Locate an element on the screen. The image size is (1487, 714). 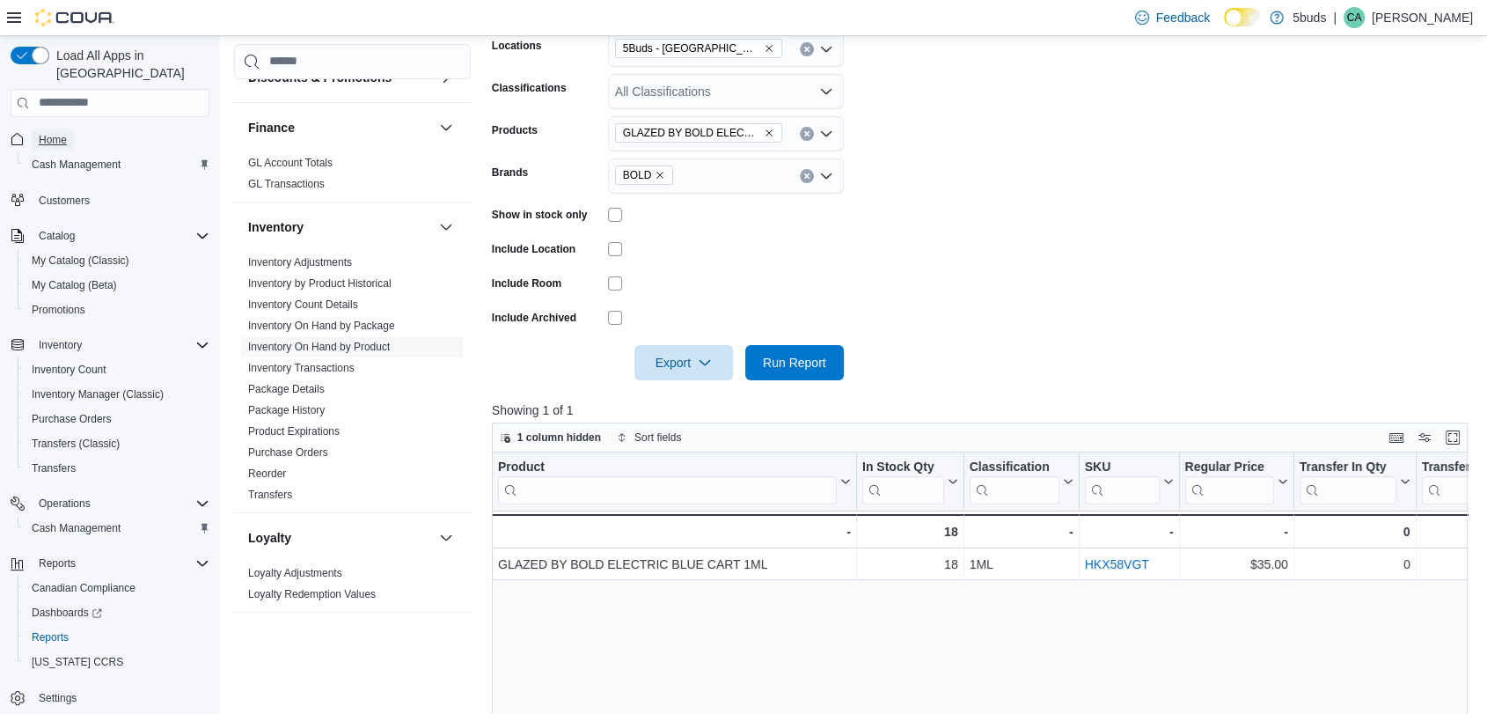
span: Washington CCRS is located at coordinates (117, 662).